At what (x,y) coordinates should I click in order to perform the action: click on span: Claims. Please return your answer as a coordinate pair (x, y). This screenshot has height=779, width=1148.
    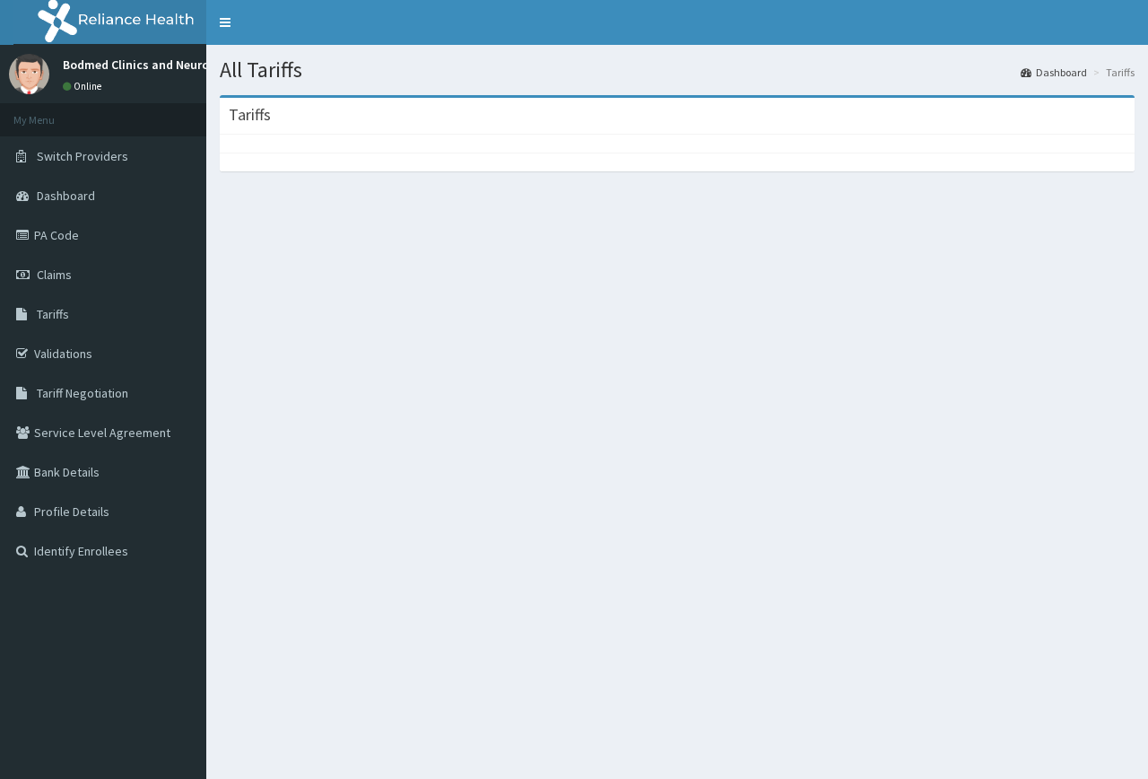
    Looking at the image, I should click on (54, 275).